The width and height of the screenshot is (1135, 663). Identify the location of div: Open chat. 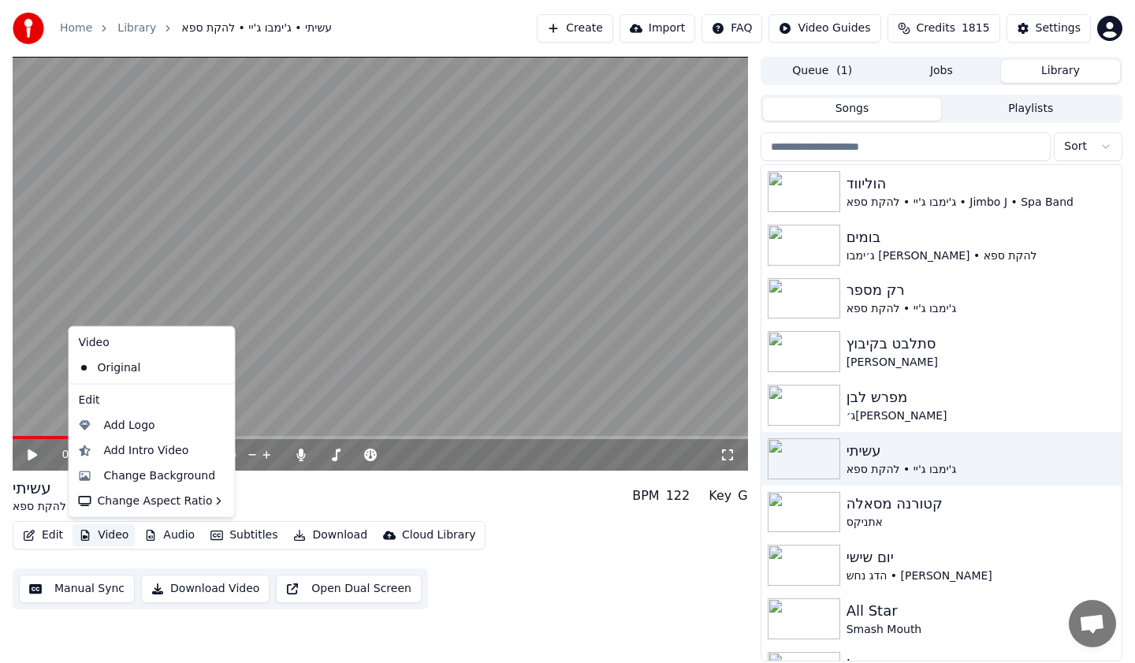
(1092, 623).